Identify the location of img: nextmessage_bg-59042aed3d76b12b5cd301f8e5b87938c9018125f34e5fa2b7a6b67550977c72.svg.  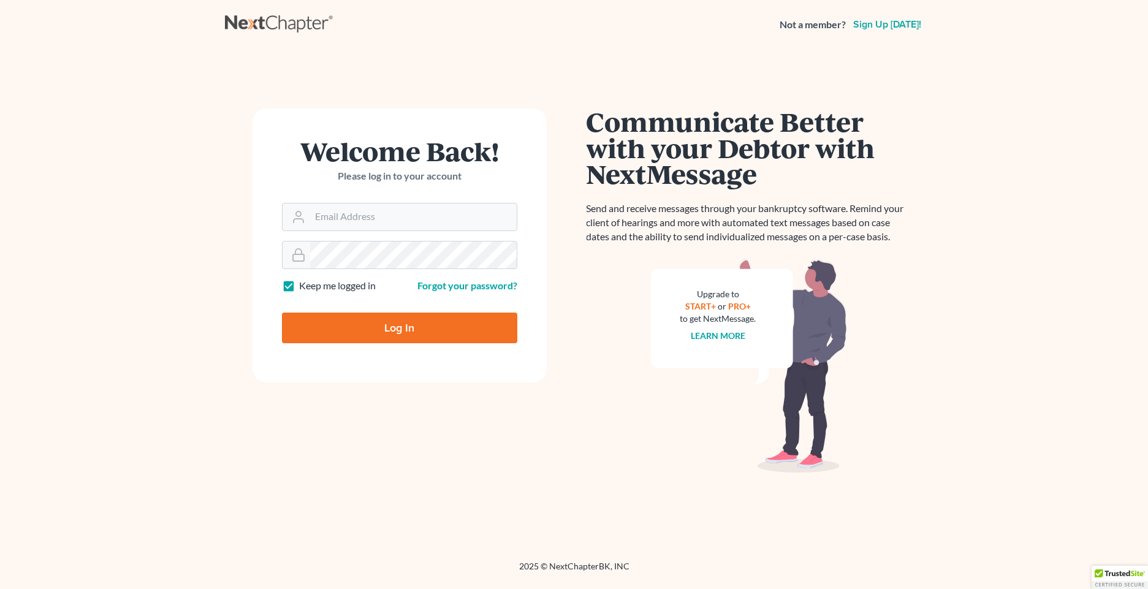
(749, 366).